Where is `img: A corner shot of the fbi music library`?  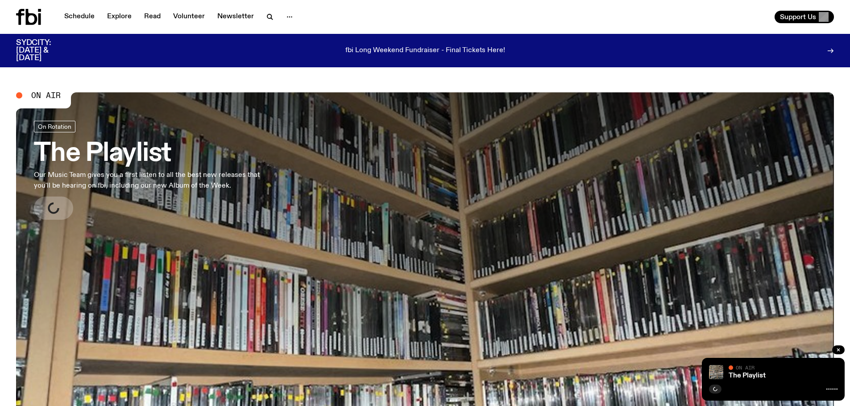
img: A corner shot of the fbi music library is located at coordinates (716, 372).